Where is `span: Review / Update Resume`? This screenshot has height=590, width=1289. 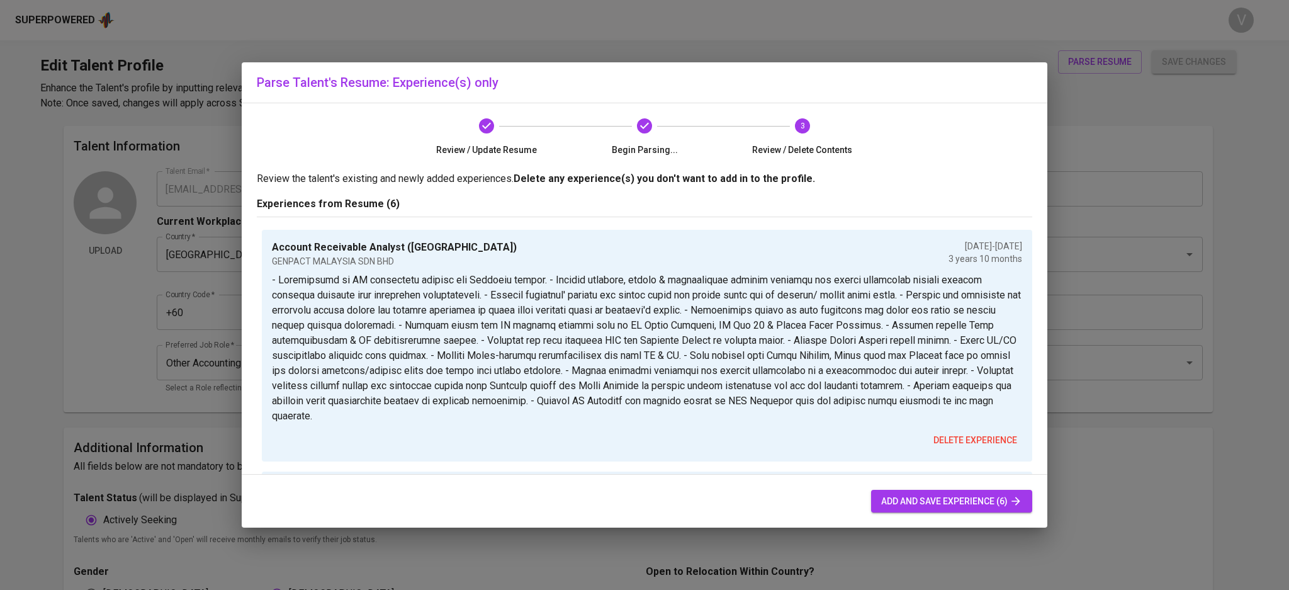 span: Review / Update Resume is located at coordinates (487, 150).